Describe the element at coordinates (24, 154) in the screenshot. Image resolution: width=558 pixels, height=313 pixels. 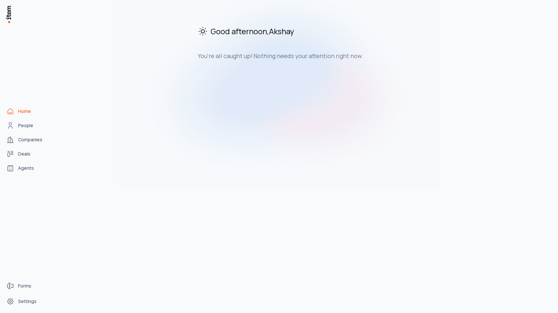
I see `span: Deals` at that location.